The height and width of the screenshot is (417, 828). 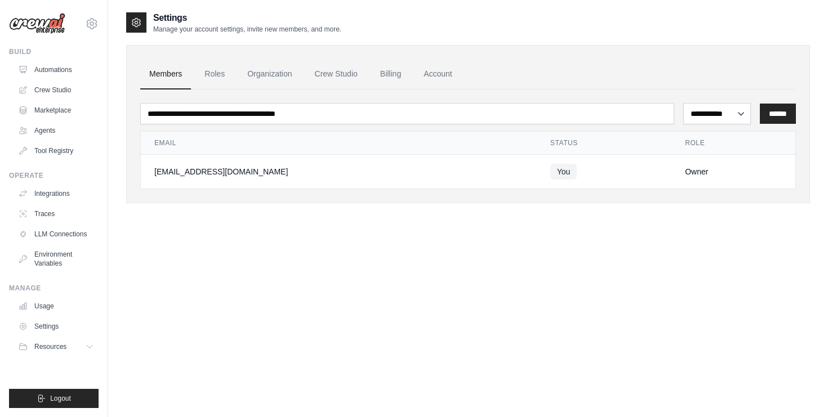 What do you see at coordinates (215, 74) in the screenshot?
I see `a: Roles` at bounding box center [215, 74].